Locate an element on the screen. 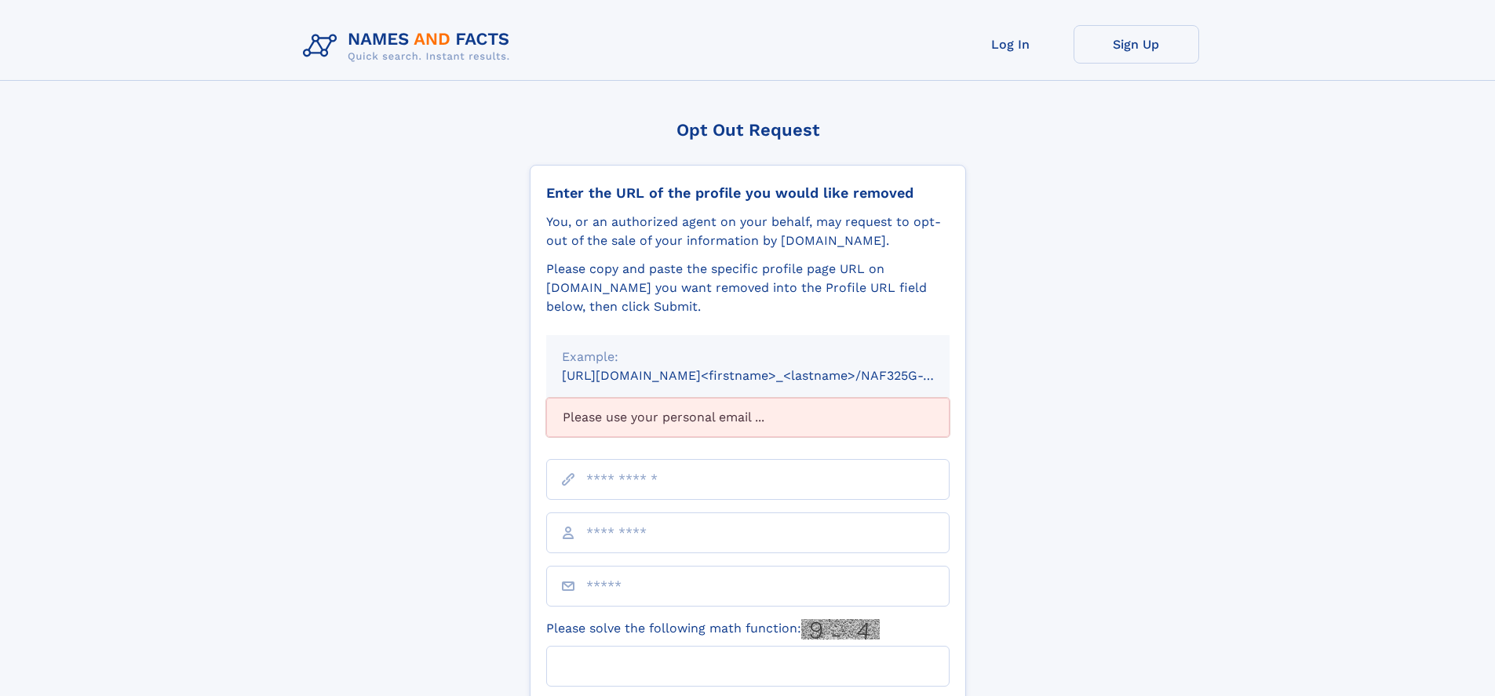  div: Enter the URL of the profile you would like removed is located at coordinates (748, 193).